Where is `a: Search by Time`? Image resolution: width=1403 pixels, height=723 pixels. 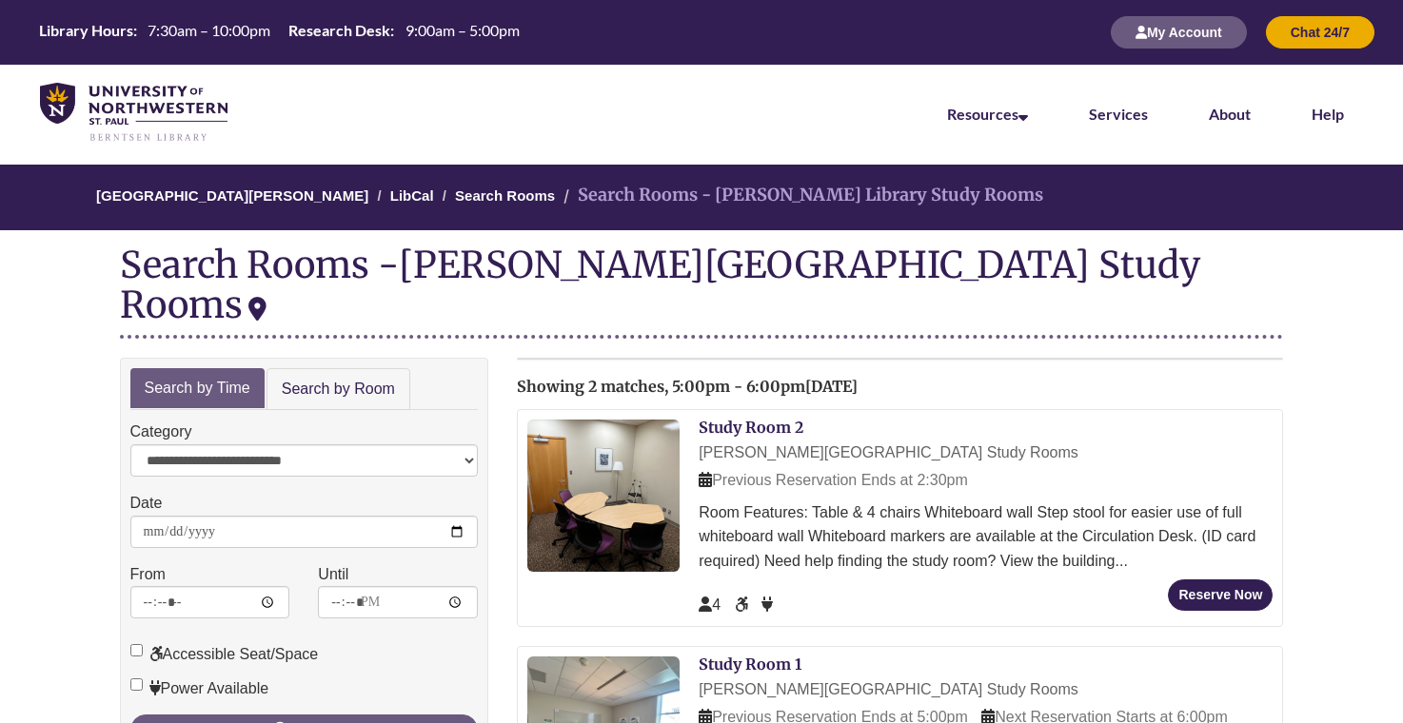
a: Search by Time is located at coordinates (197, 388).